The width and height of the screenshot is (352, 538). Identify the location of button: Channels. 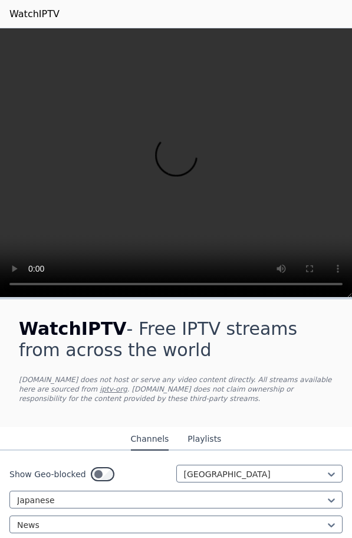
(150, 439).